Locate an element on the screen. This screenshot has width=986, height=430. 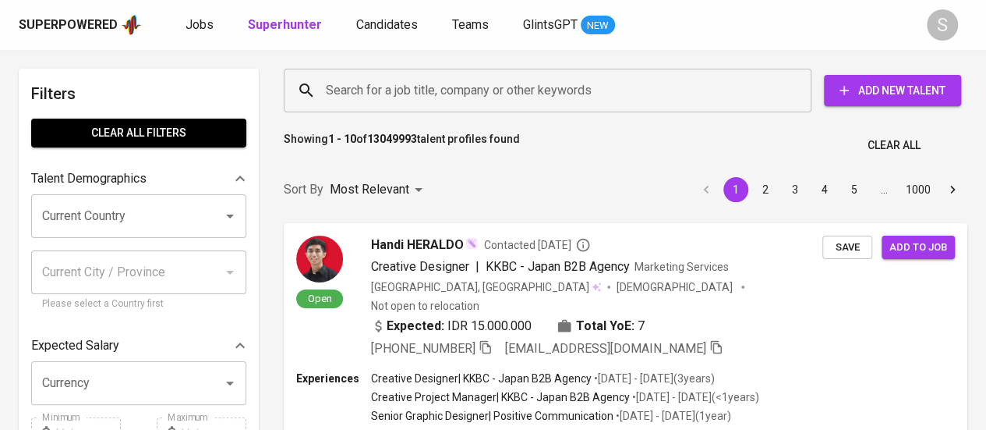
b: Superhunter is located at coordinates (285, 24).